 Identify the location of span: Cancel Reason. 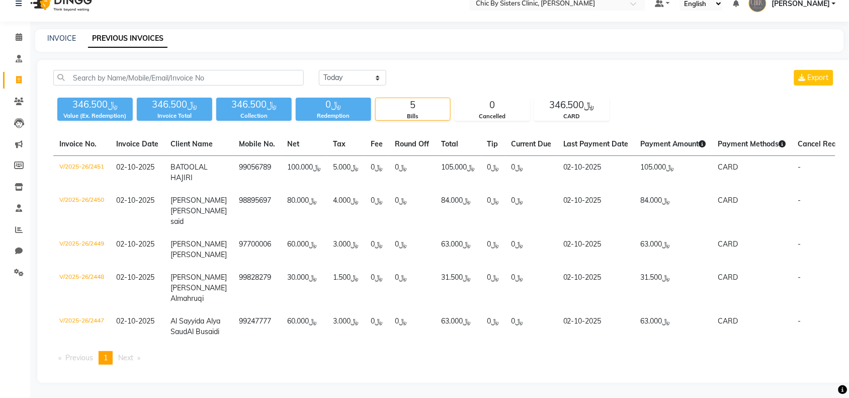
(823, 144).